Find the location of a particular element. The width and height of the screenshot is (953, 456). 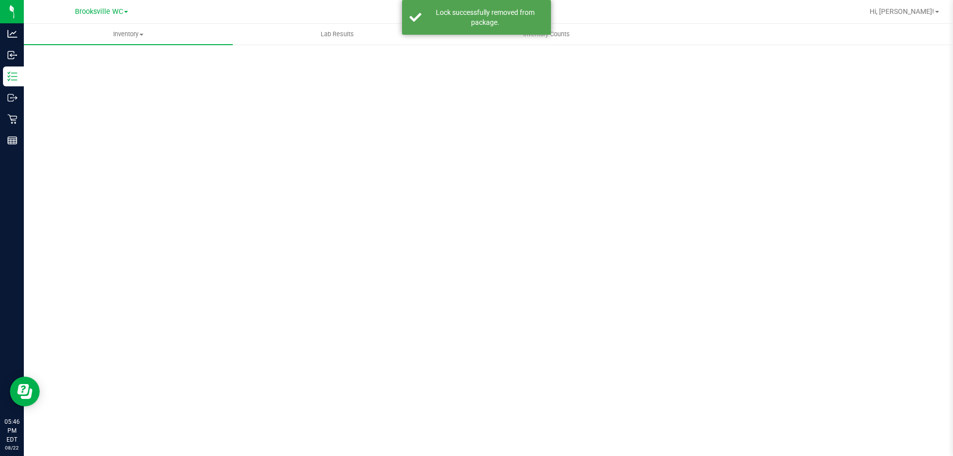

inline-svg: Analytics is located at coordinates (12, 34).